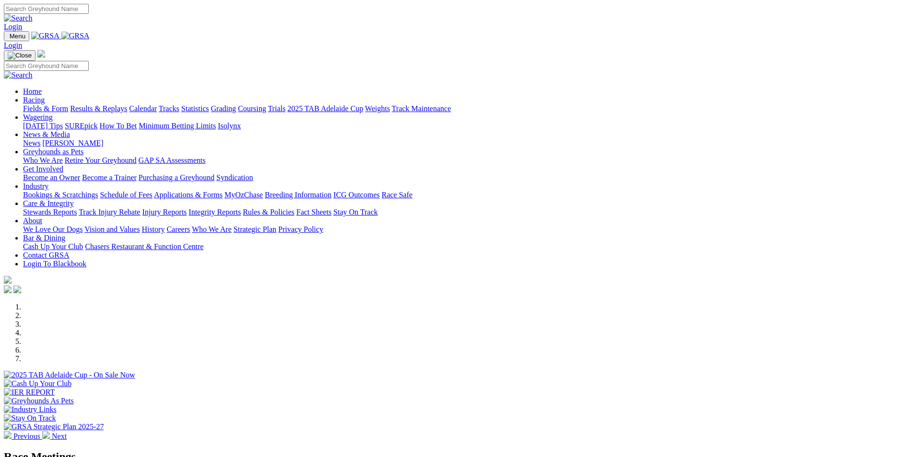 The width and height of the screenshot is (910, 457). I want to click on a: Trials, so click(276, 108).